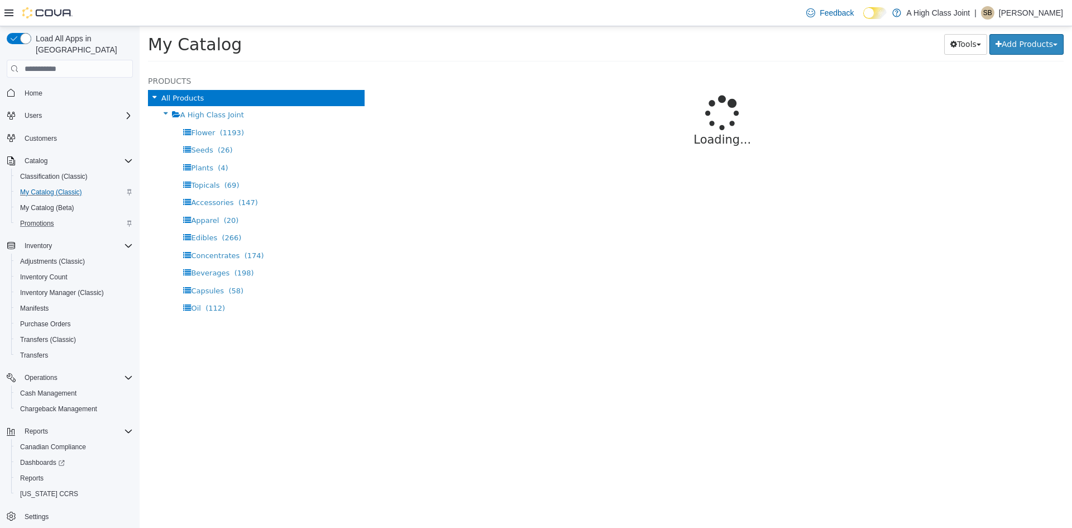  I want to click on button: Chargeback Management, so click(74, 409).